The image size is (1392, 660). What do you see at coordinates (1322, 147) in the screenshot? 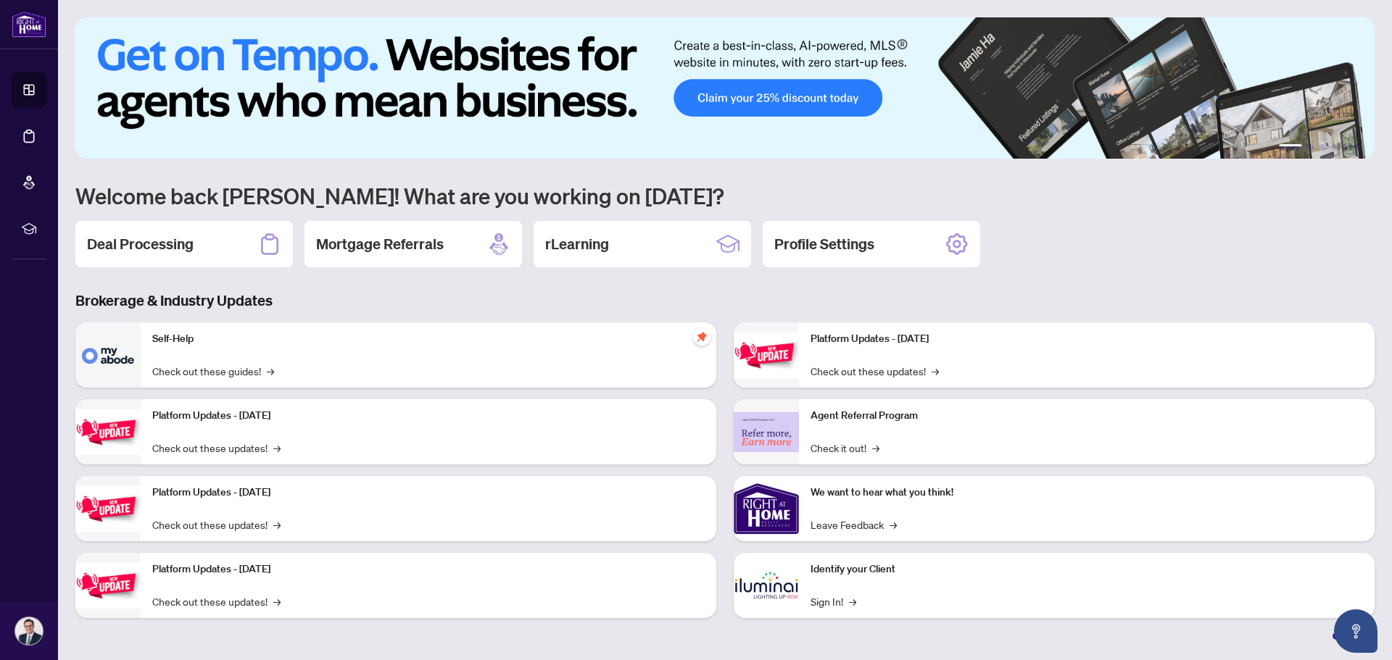
I see `button: 3` at bounding box center [1322, 147].